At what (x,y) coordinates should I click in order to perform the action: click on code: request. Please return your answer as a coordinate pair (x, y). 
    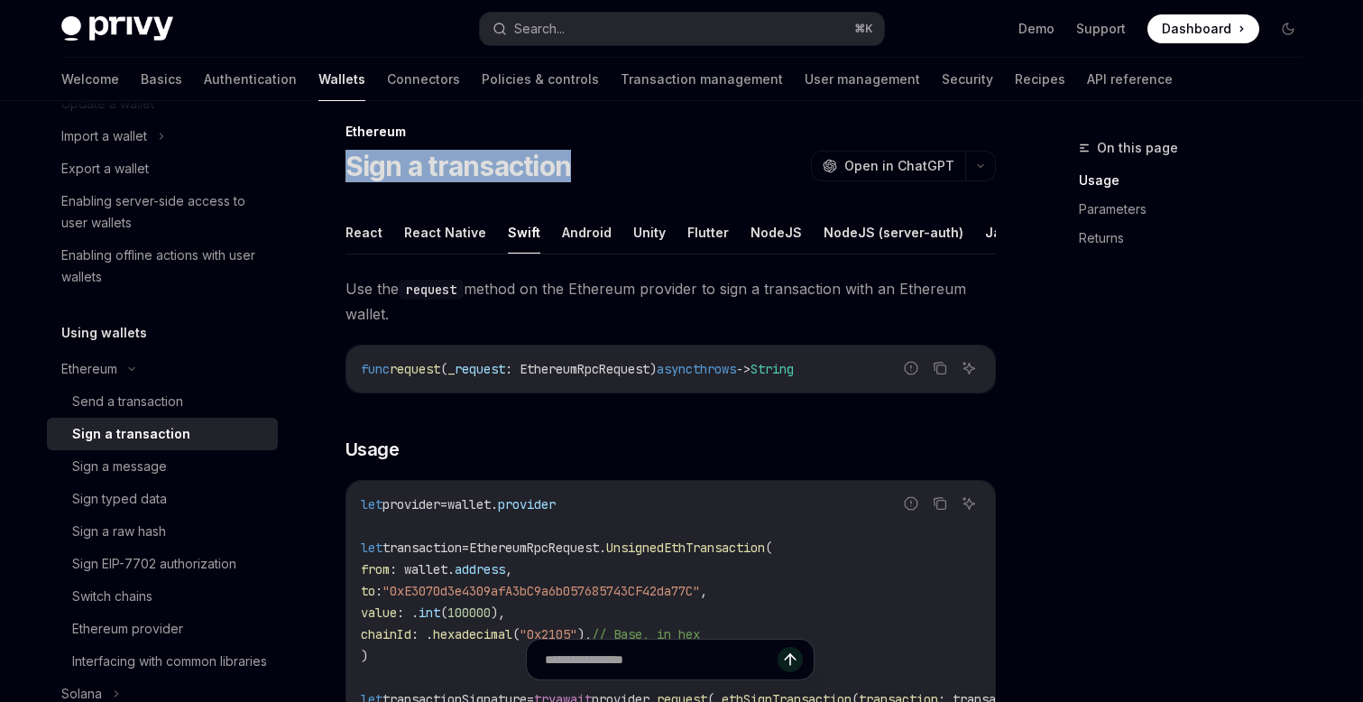
    Looking at the image, I should click on (431, 290).